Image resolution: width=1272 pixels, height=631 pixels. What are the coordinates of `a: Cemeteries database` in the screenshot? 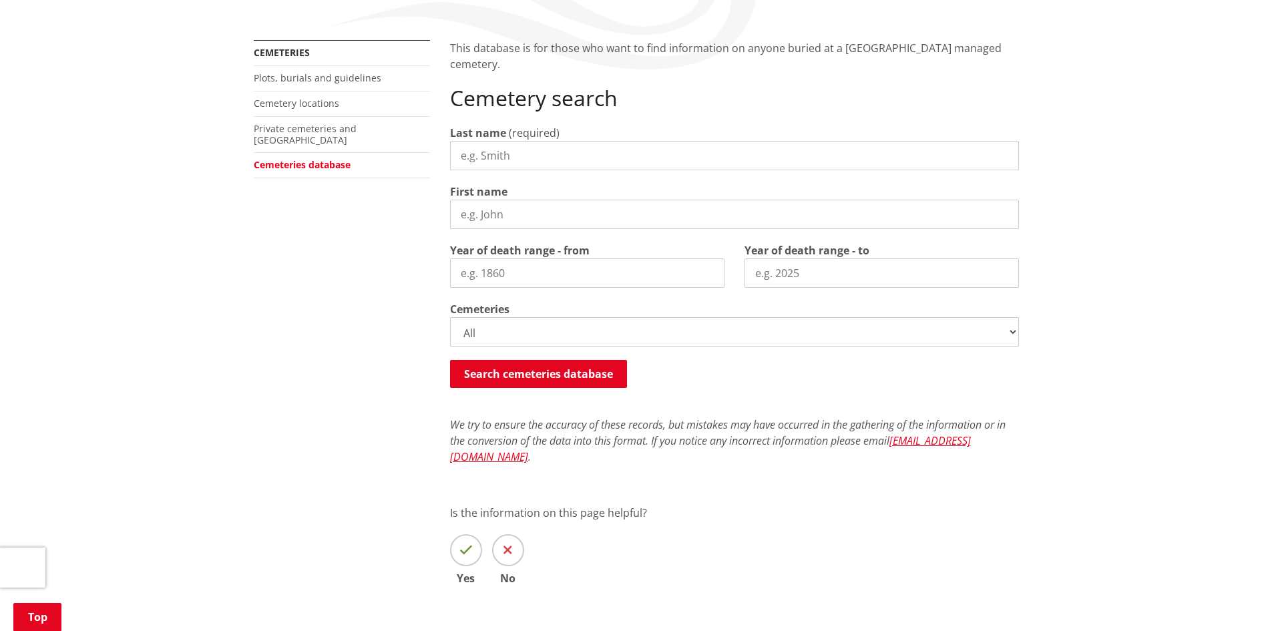 It's located at (302, 164).